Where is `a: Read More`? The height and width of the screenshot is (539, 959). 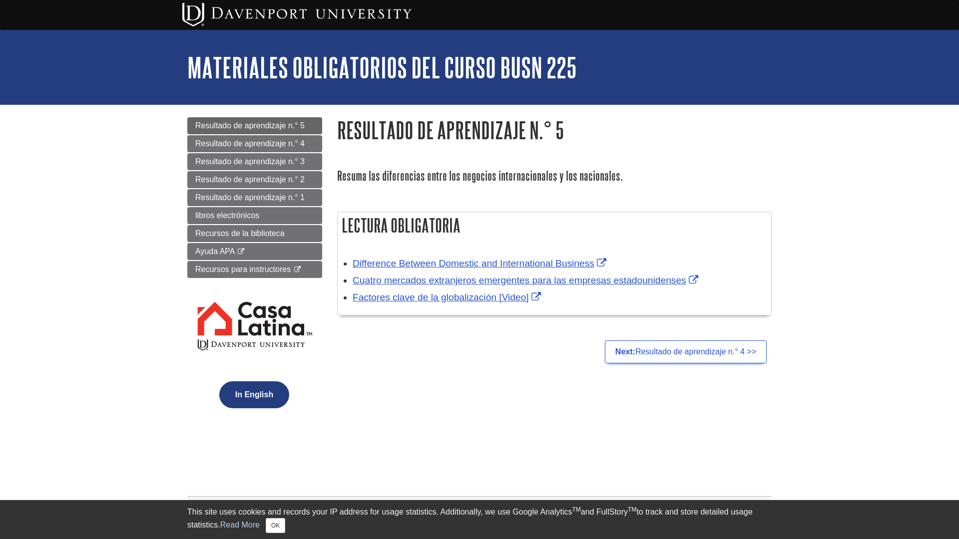 a: Read More is located at coordinates (240, 525).